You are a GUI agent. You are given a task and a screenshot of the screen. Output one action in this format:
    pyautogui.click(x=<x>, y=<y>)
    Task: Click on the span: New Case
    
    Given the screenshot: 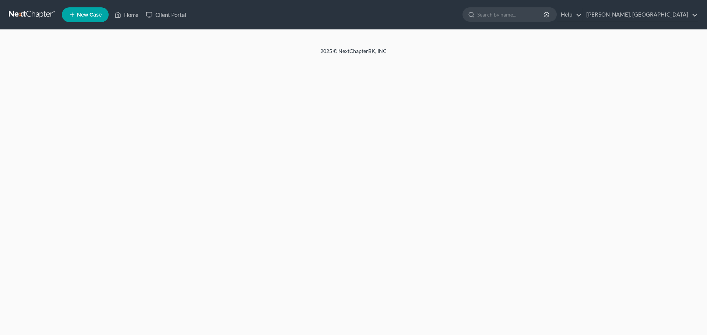 What is the action you would take?
    pyautogui.click(x=89, y=15)
    